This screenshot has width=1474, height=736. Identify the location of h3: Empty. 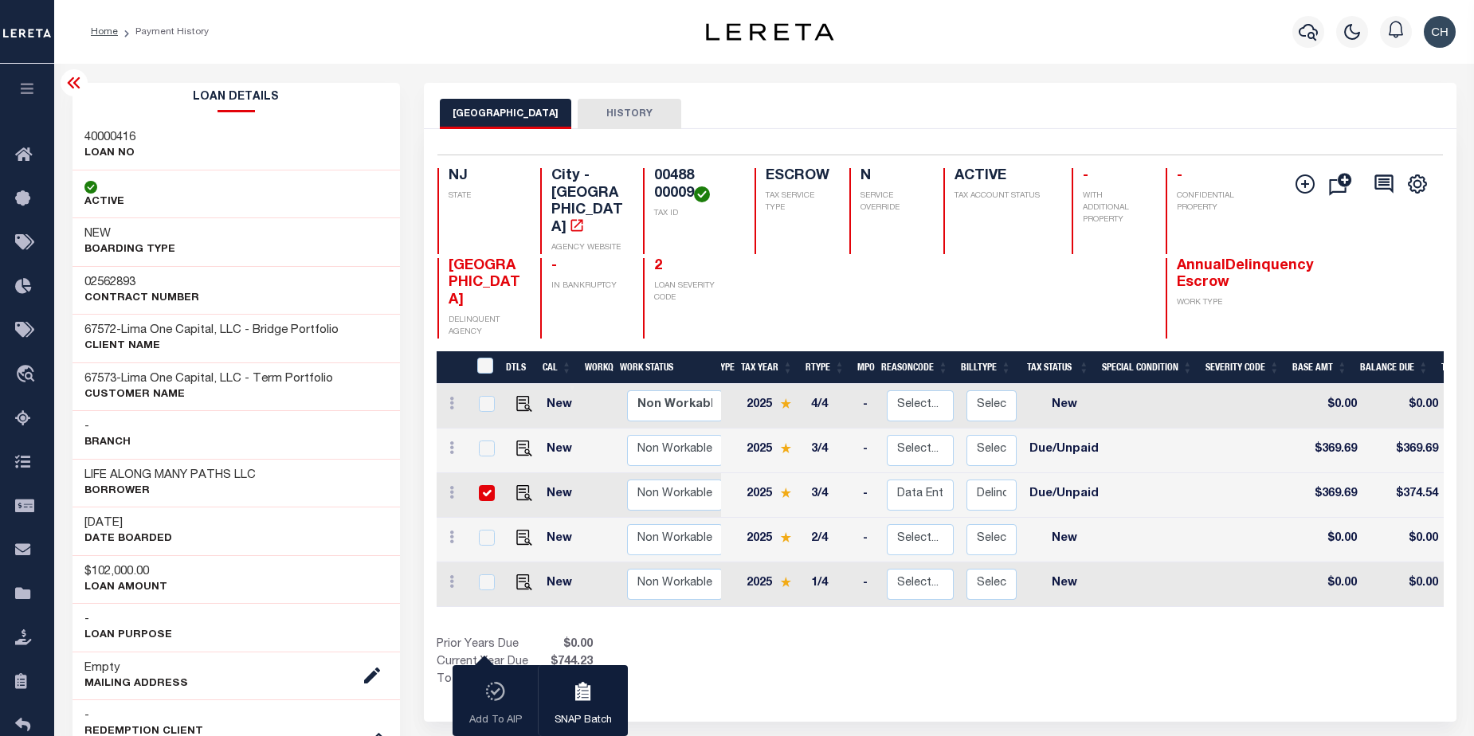
(136, 668).